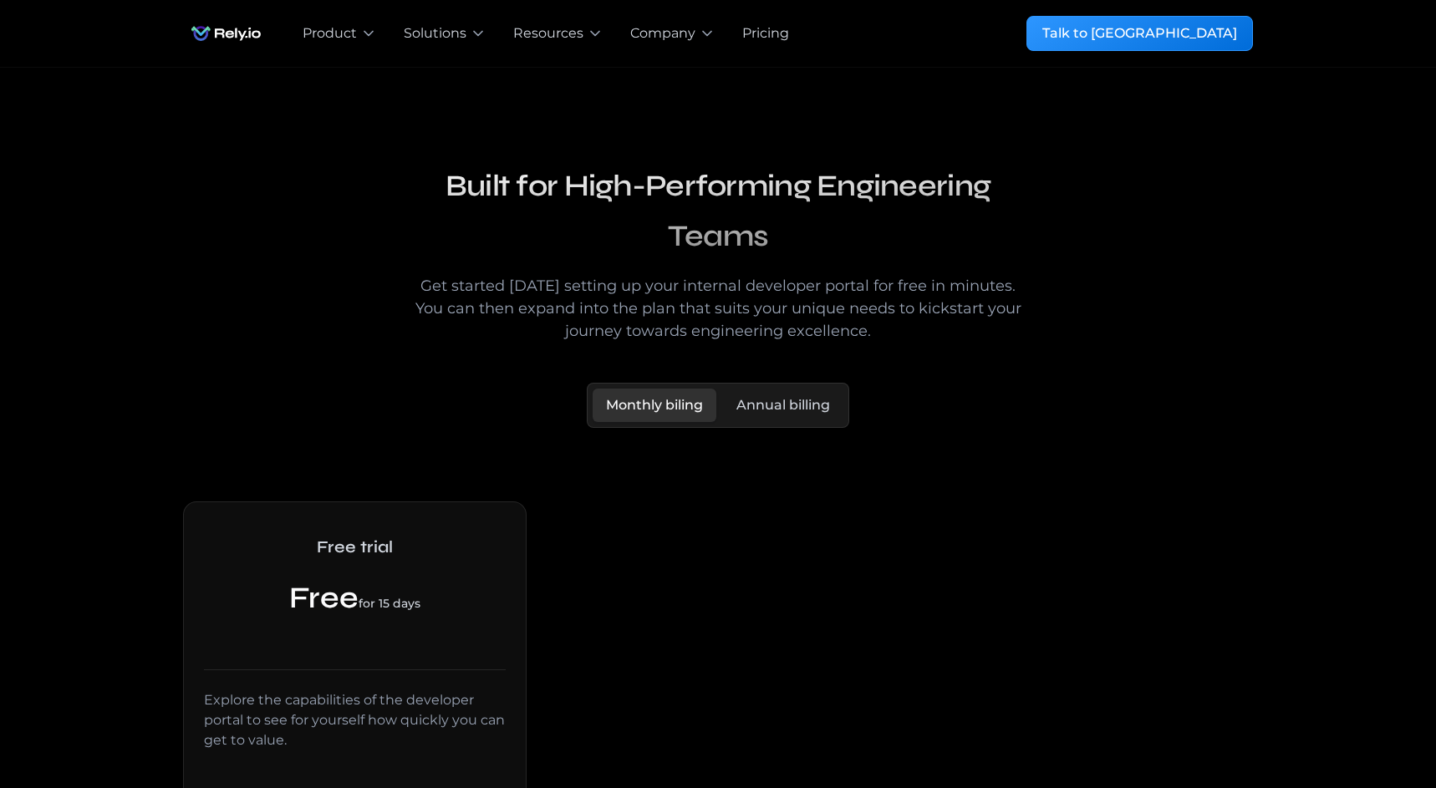  I want to click on div: Explore the capabilities of the developer portal to see for yourself how quickly you can get to v..., so click(354, 720).